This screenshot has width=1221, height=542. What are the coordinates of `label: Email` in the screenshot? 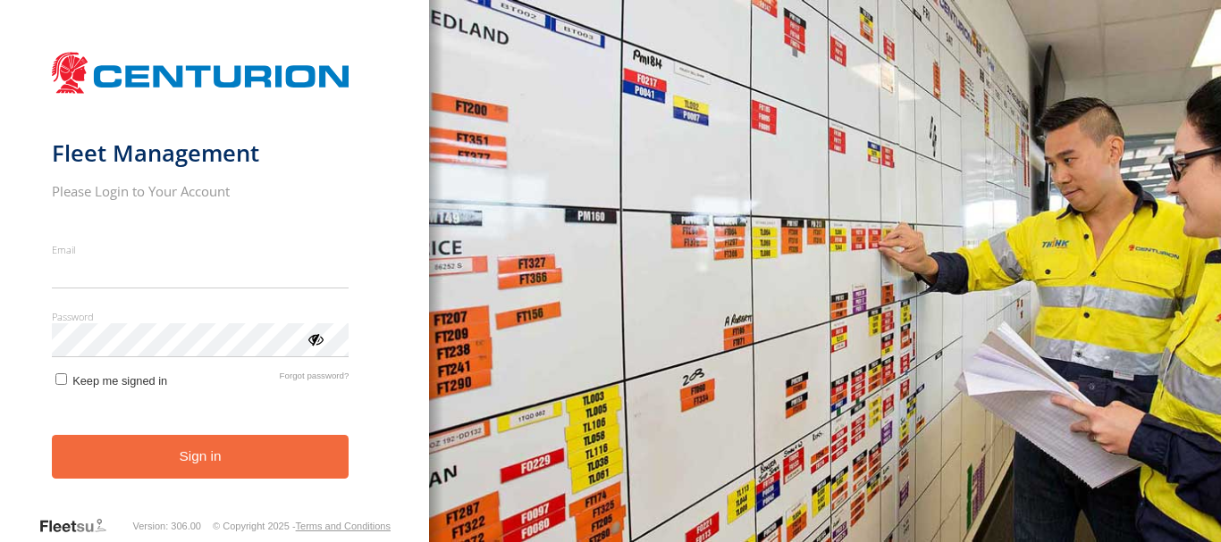 It's located at (200, 249).